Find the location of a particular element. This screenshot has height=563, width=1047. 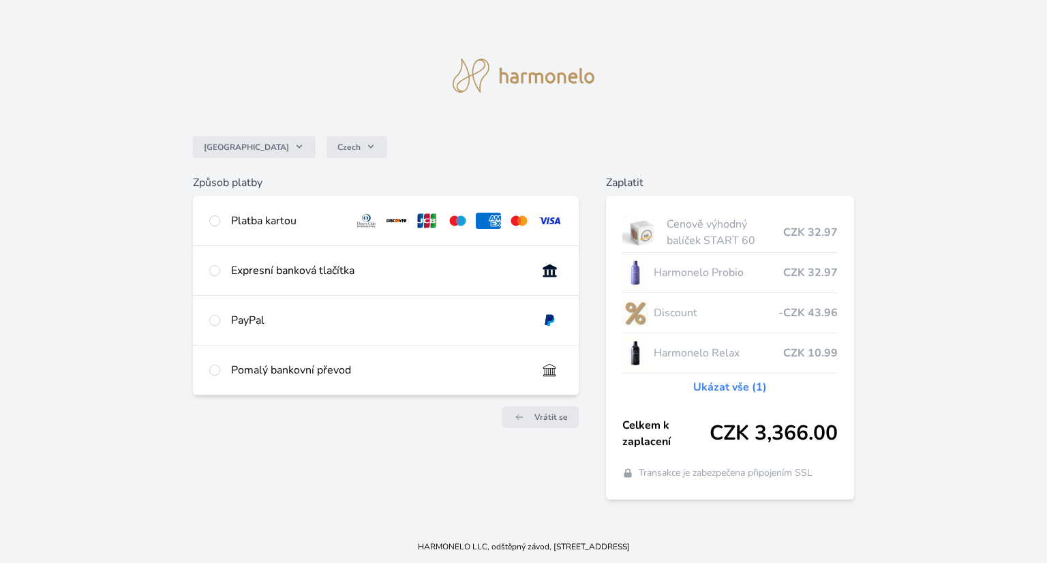

img: jcb.svg is located at coordinates (427, 221).